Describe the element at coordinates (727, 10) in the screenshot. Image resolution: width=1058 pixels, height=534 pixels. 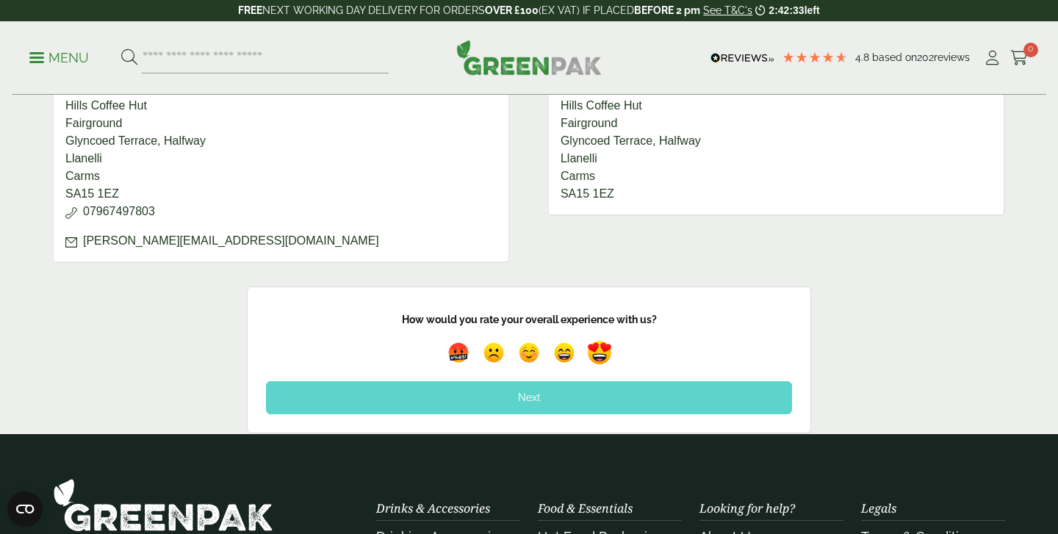
I see `a: See T&C's` at that location.